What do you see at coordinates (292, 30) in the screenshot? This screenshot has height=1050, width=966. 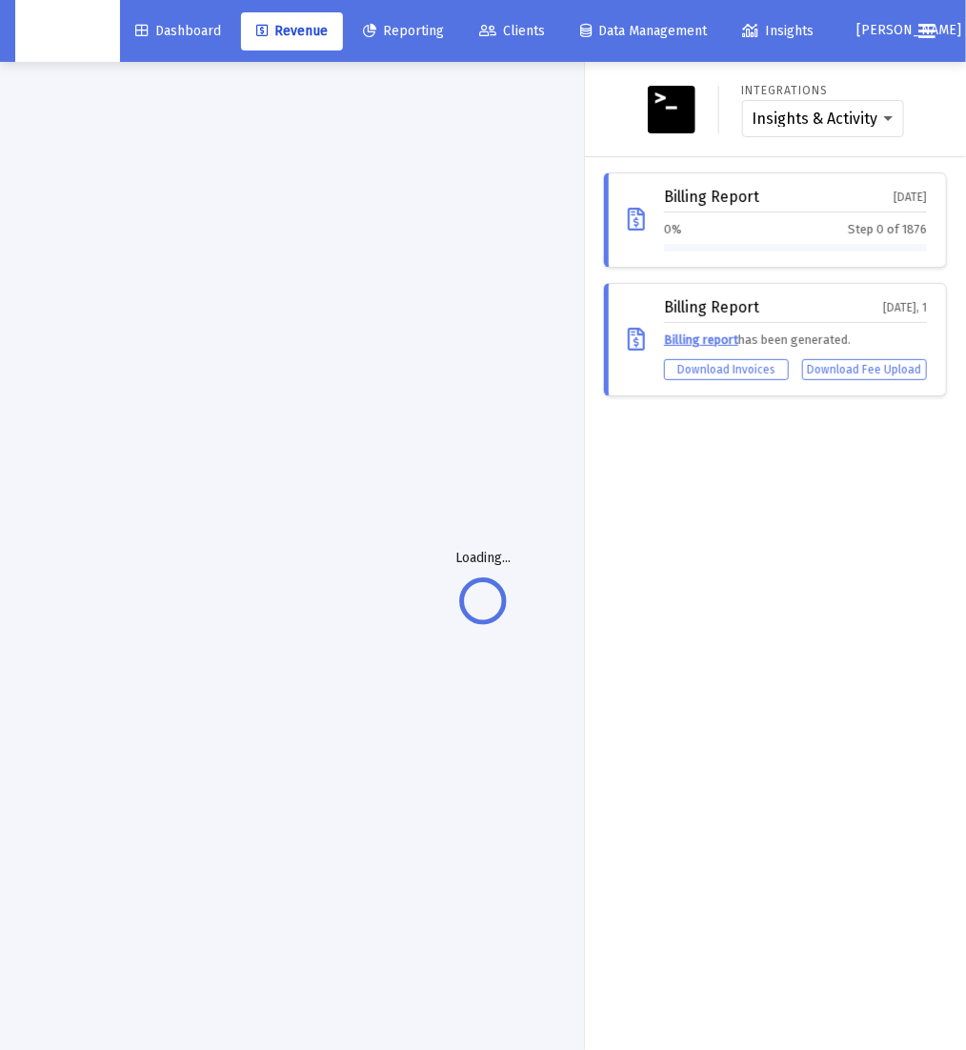 I see `span: Revenue` at bounding box center [292, 30].